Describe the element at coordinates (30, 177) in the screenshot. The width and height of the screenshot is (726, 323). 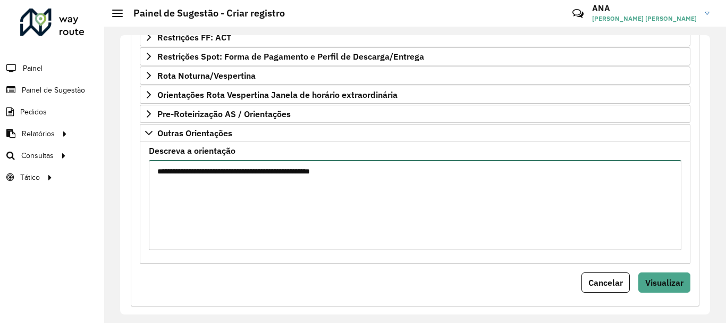
I see `span: Tático` at that location.